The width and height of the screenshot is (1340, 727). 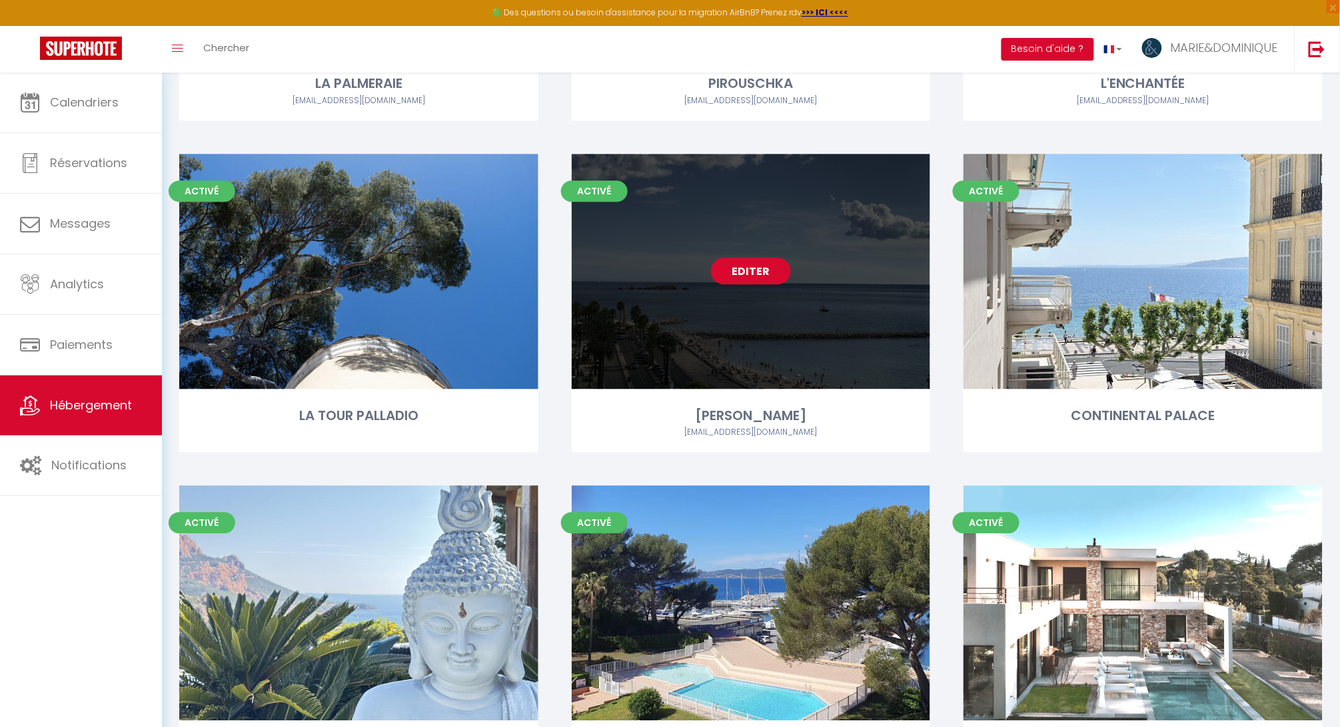 What do you see at coordinates (751, 271) in the screenshot?
I see `a: Editer` at bounding box center [751, 271].